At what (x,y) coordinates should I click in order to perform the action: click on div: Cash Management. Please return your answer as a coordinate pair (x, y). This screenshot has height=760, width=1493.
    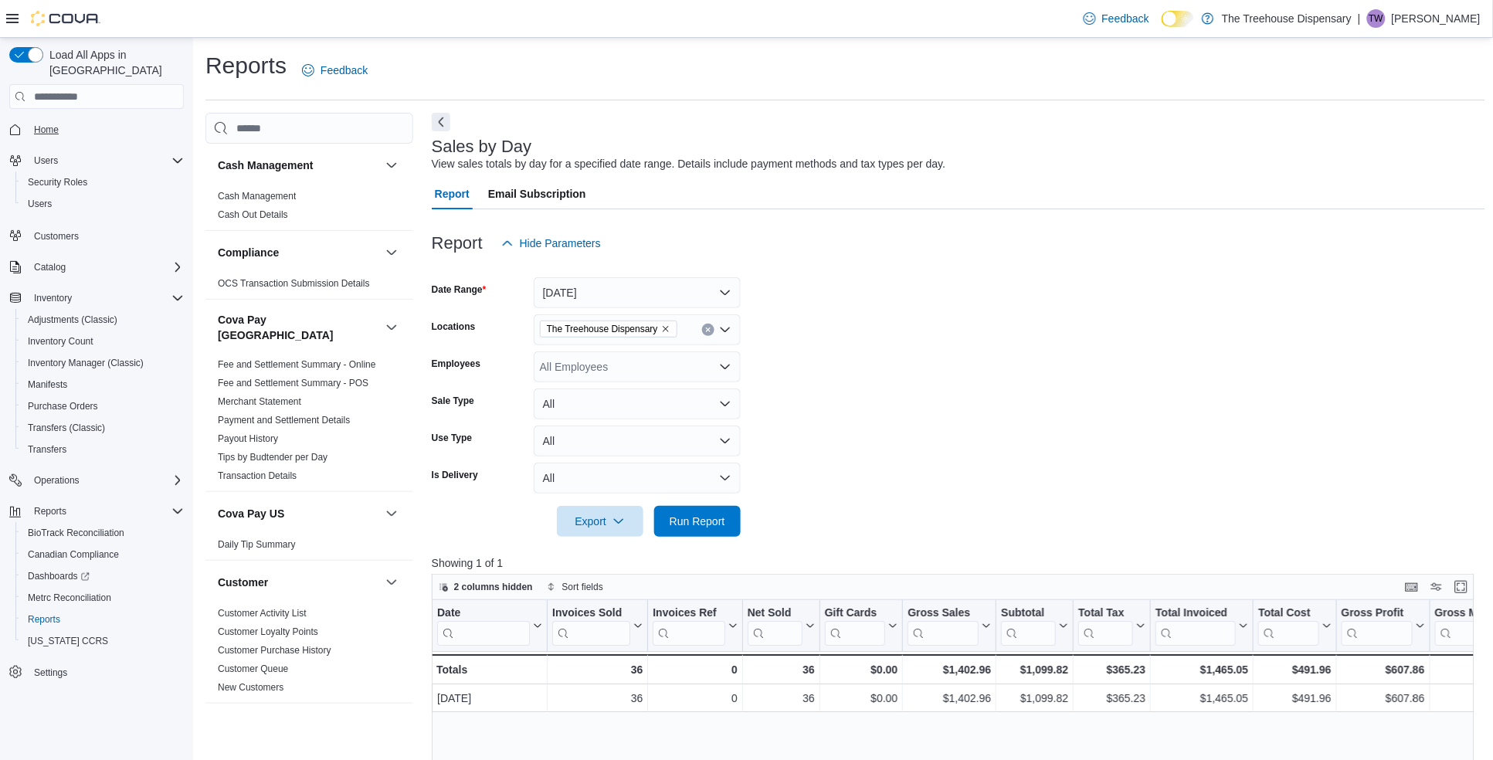
    Looking at the image, I should click on (309, 209).